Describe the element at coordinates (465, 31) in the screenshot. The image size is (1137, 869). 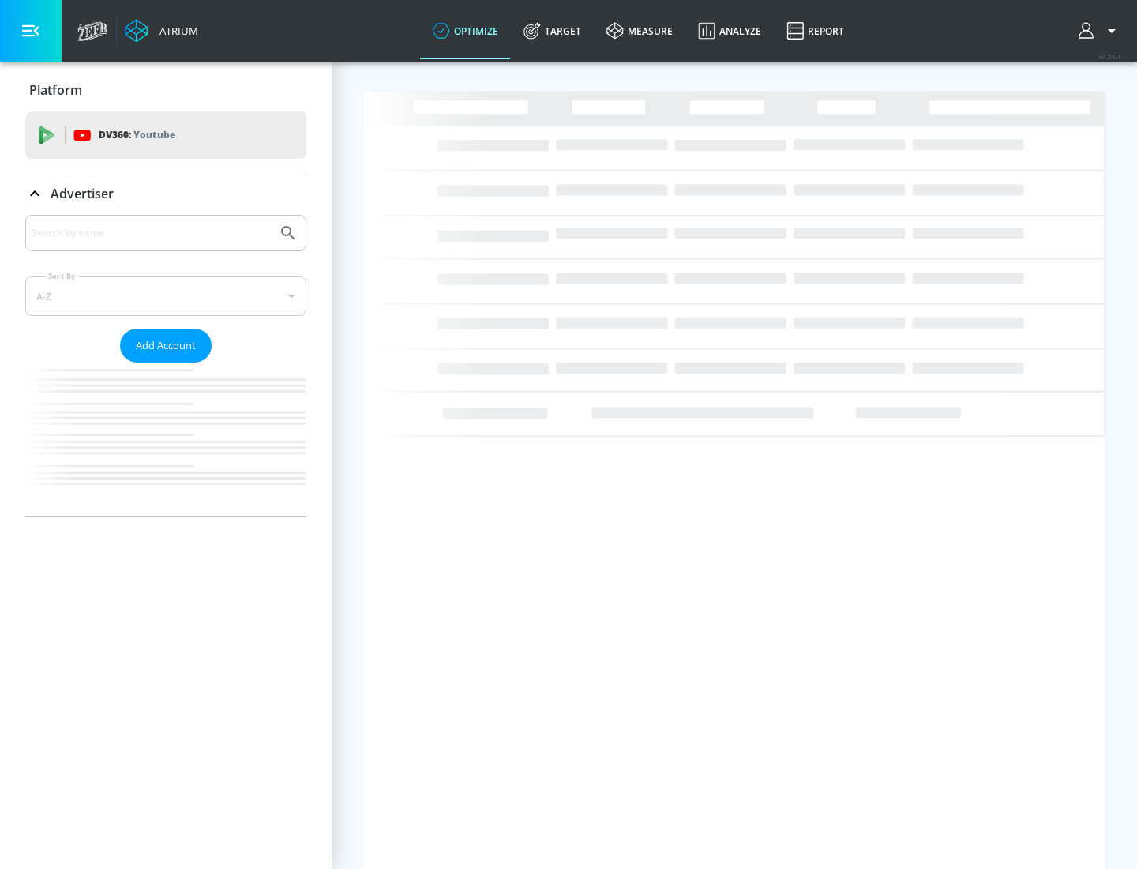
I see `a: optimize` at that location.